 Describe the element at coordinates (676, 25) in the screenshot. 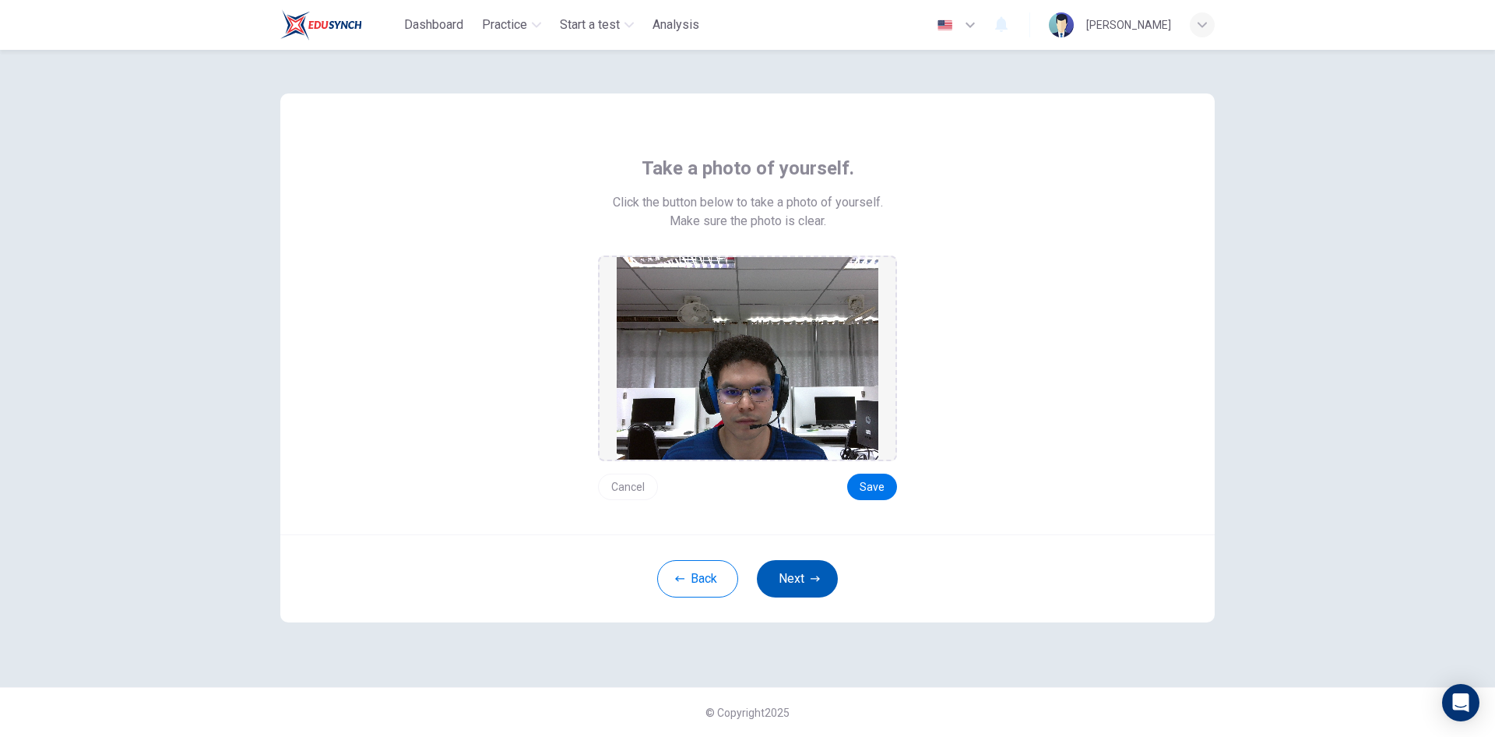

I see `a: Analysis` at that location.